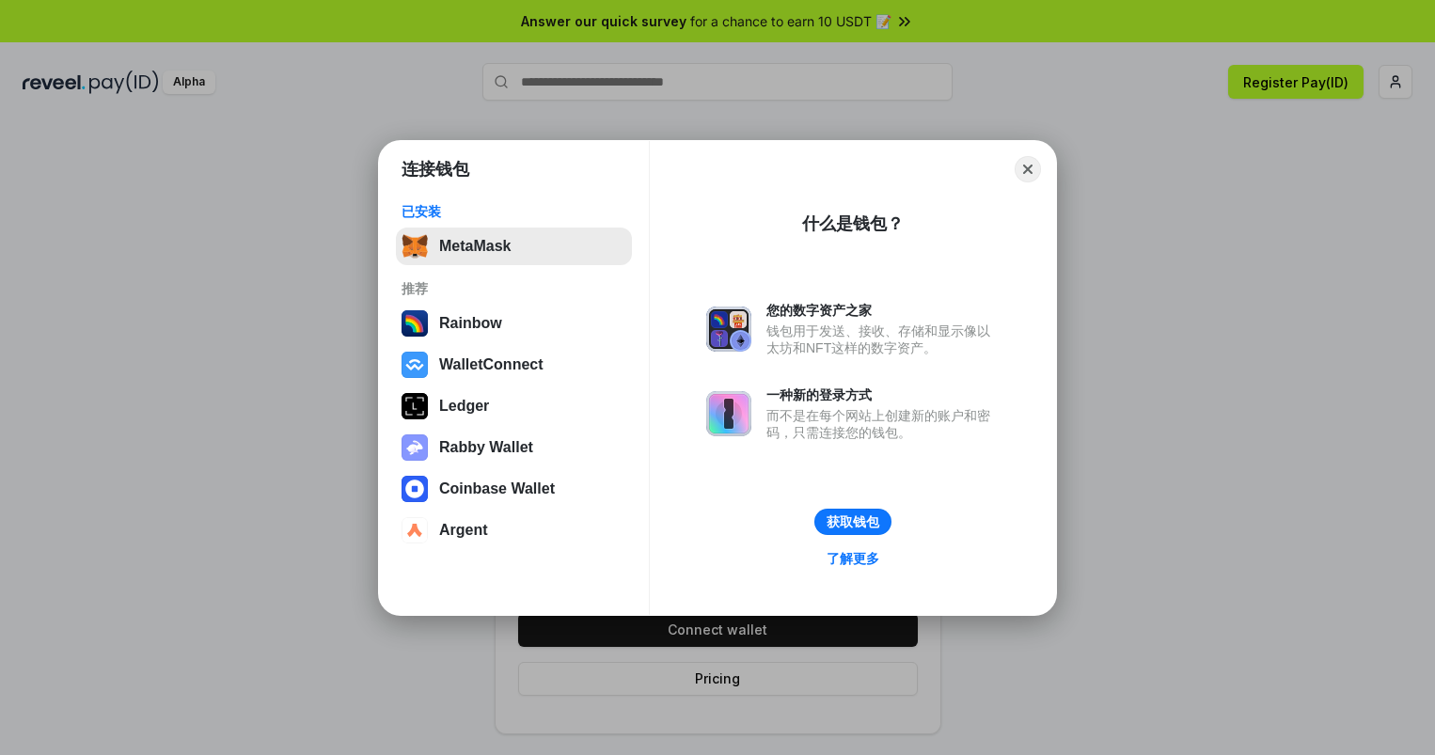 The height and width of the screenshot is (755, 1435). What do you see at coordinates (853, 224) in the screenshot?
I see `div: 什么是钱包？` at bounding box center [853, 224].